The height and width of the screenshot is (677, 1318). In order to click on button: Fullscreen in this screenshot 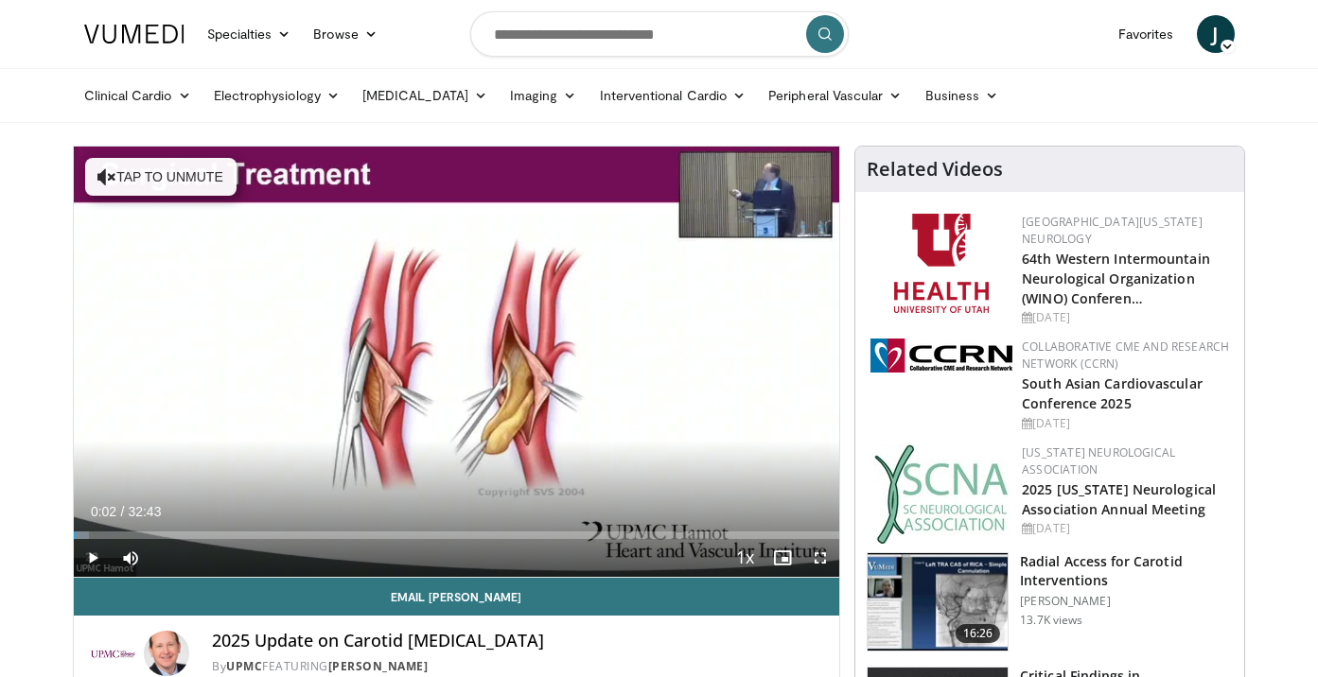, I will do `click(820, 558)`.